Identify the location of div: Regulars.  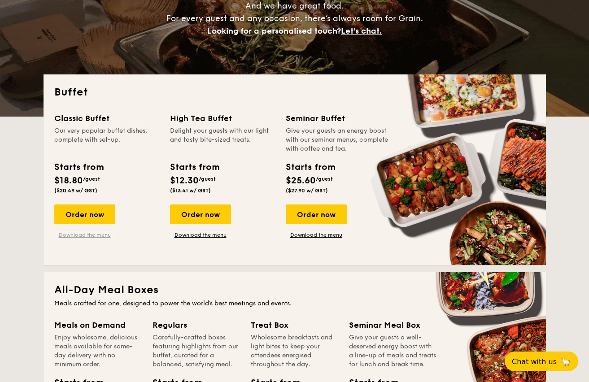
(196, 325).